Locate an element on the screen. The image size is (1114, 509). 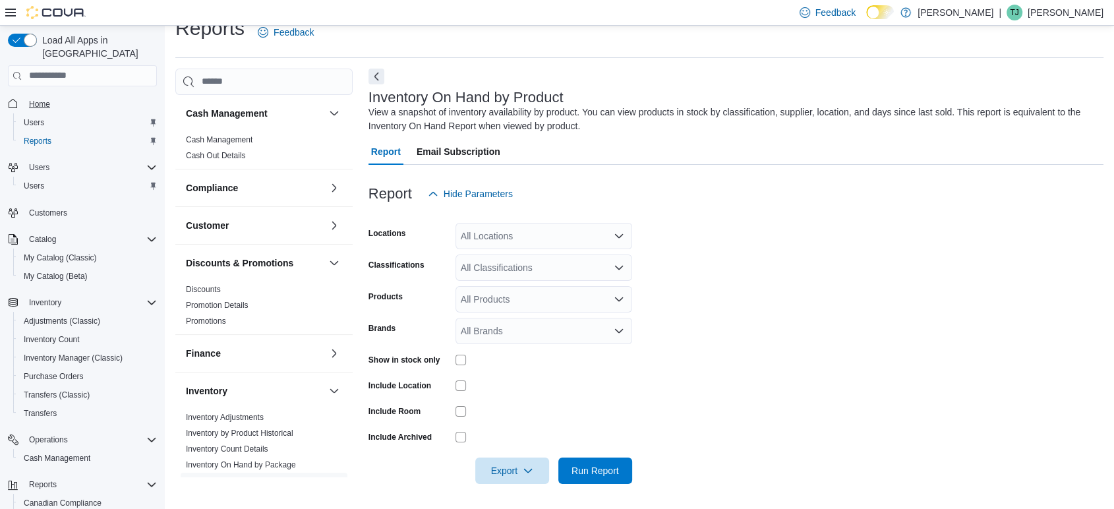
button: Export is located at coordinates (512, 471).